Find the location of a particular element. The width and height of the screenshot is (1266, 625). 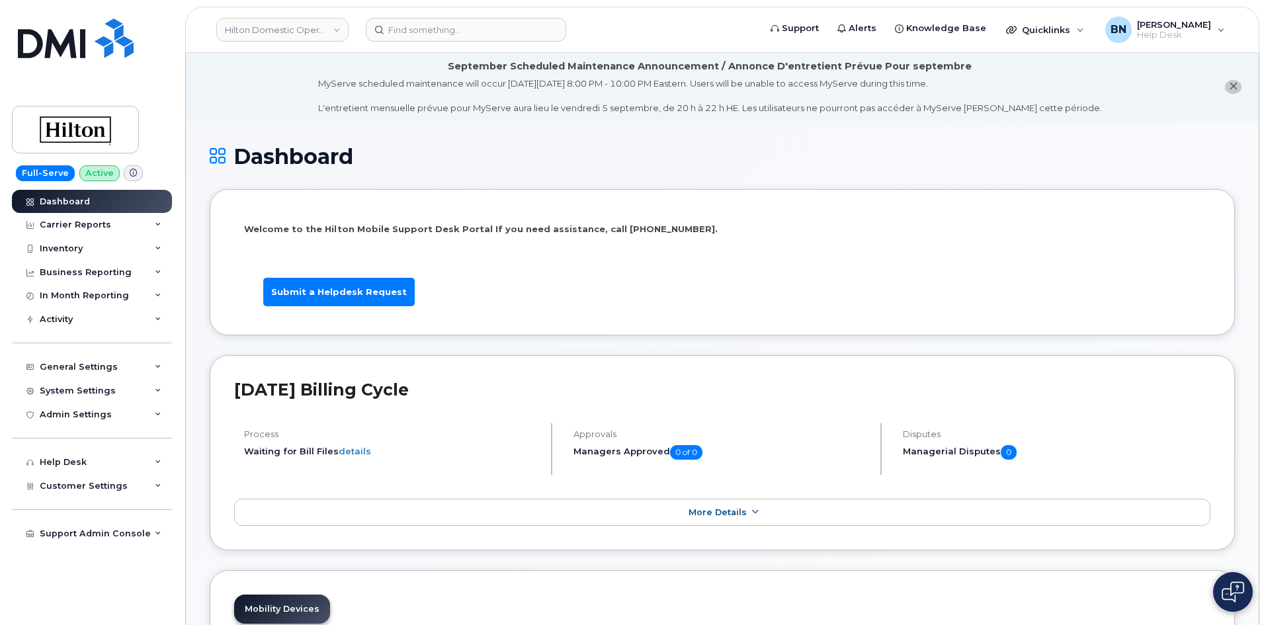

a: Submit a Helpdesk Request is located at coordinates (339, 292).